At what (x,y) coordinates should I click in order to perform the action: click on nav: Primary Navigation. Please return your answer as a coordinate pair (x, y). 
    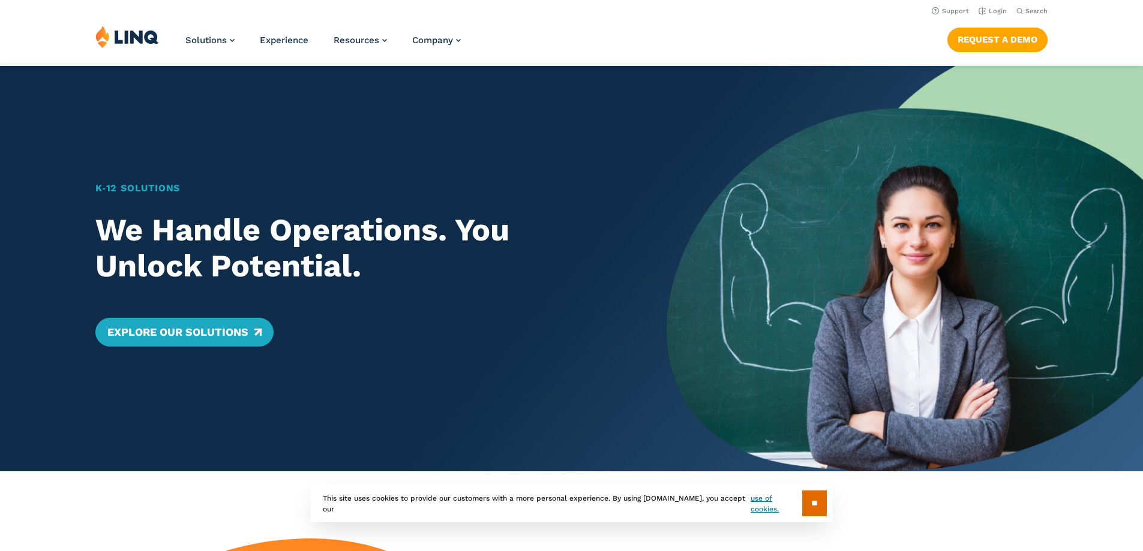
    Looking at the image, I should click on (323, 45).